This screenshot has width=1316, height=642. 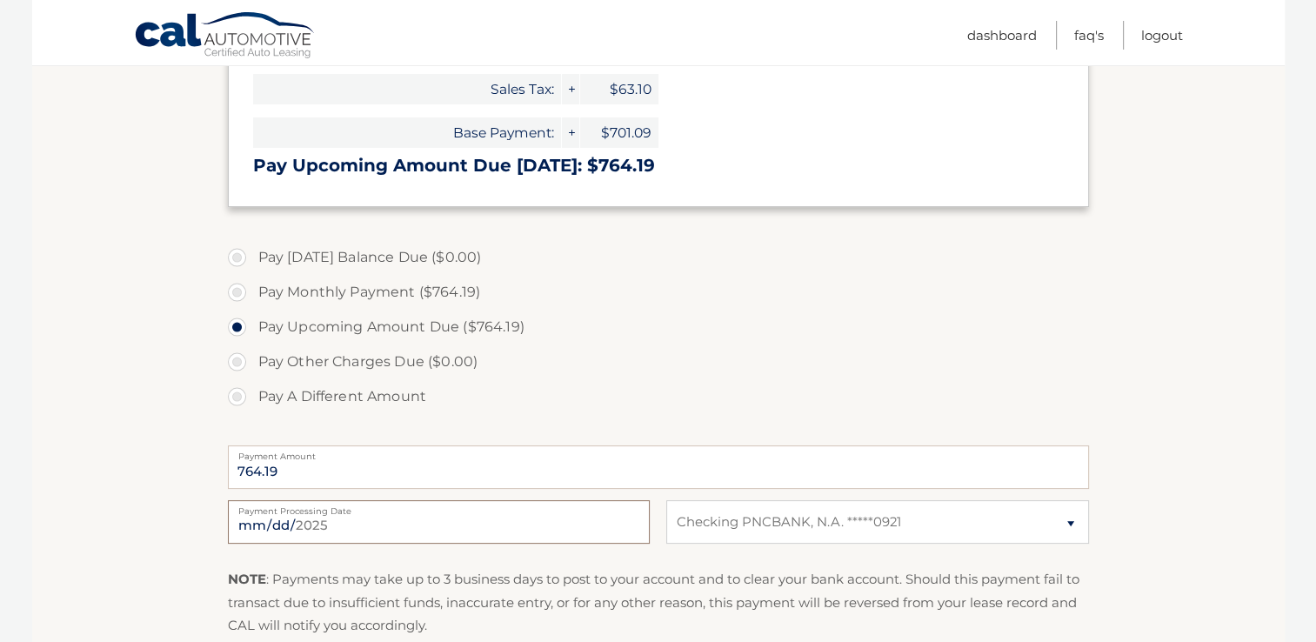 I want to click on label: Pay Other Charges Due ($0.00), so click(x=658, y=362).